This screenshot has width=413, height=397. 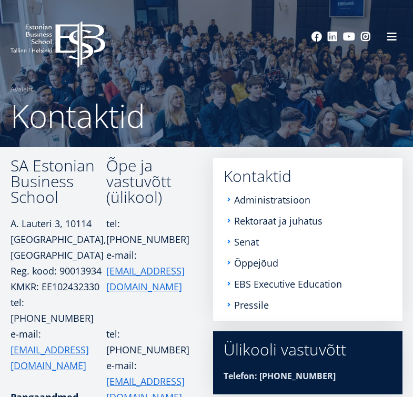 What do you see at coordinates (154, 182) in the screenshot?
I see `h3: Õpe ja vastuvõtt (ülikool)` at bounding box center [154, 182].